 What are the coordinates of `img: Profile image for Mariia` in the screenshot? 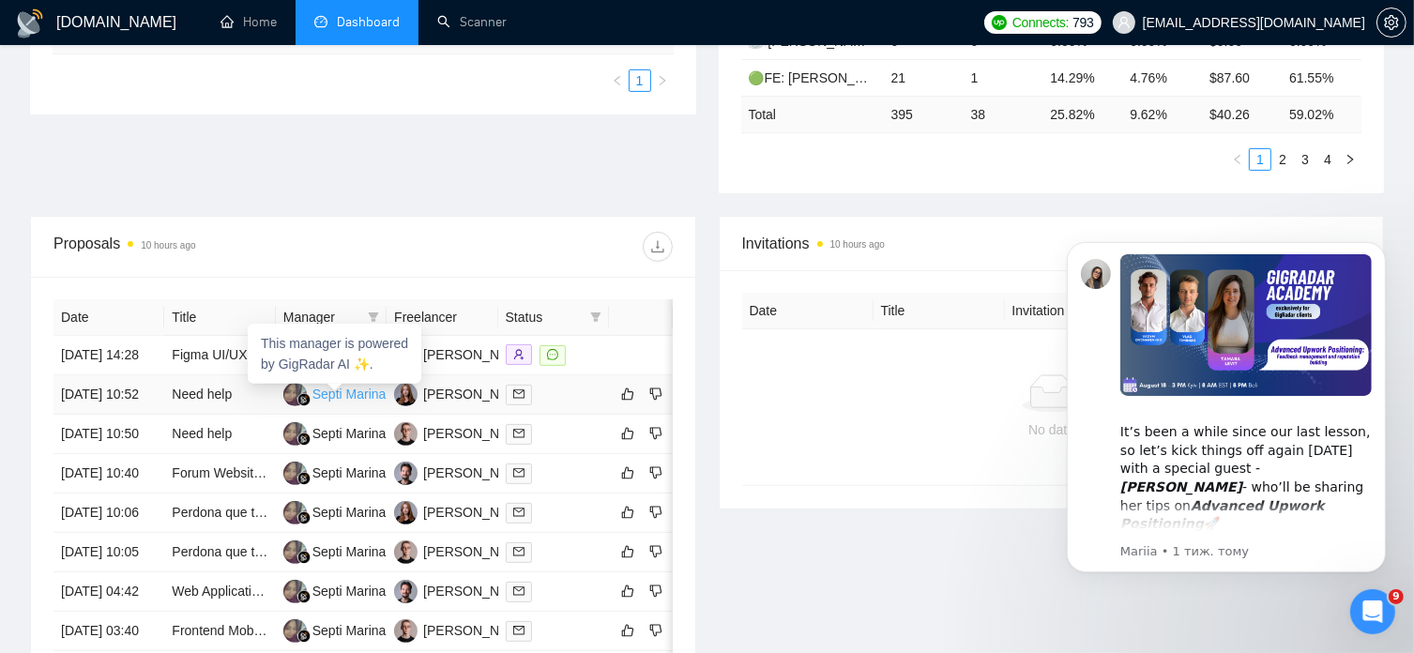 It's located at (57, 60).